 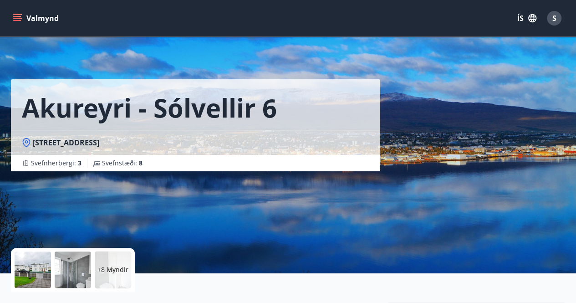 I want to click on span: Svefnstæði :, so click(x=122, y=163).